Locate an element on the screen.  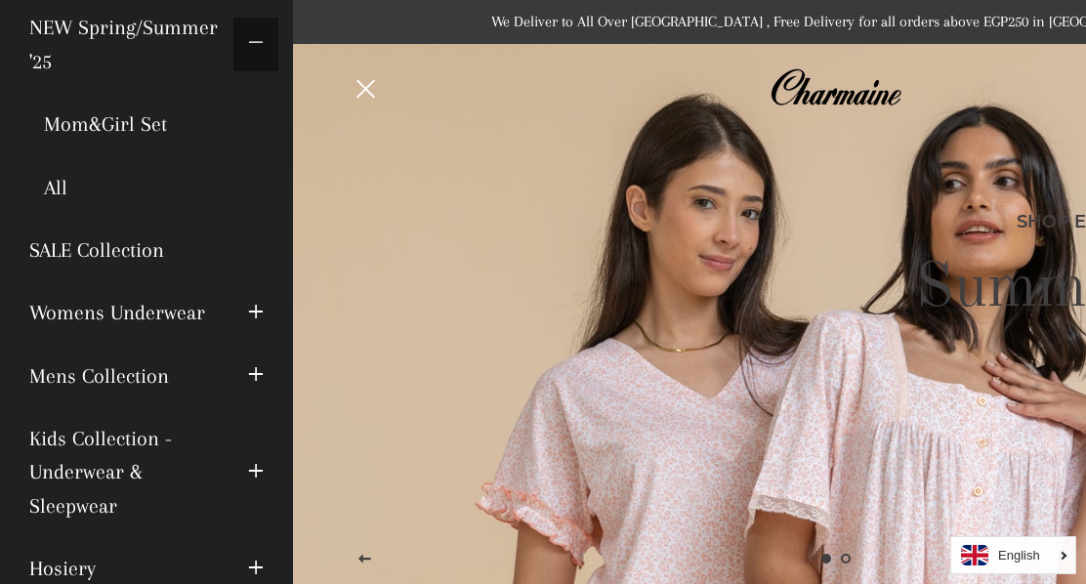
a: Womens Underwear is located at coordinates (124, 313).